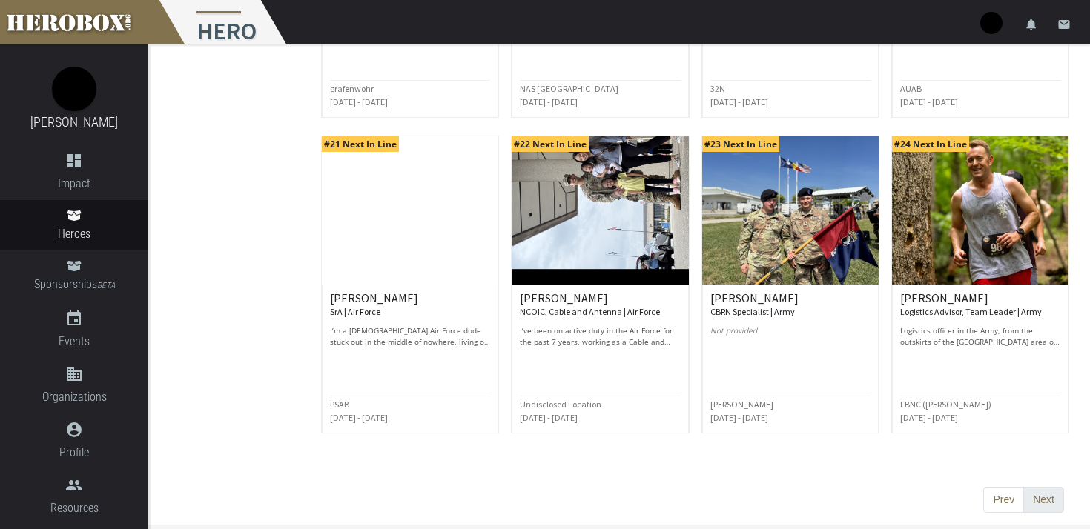 This screenshot has height=529, width=1090. Describe the element at coordinates (360, 144) in the screenshot. I see `span: #21 Next In Line` at that location.